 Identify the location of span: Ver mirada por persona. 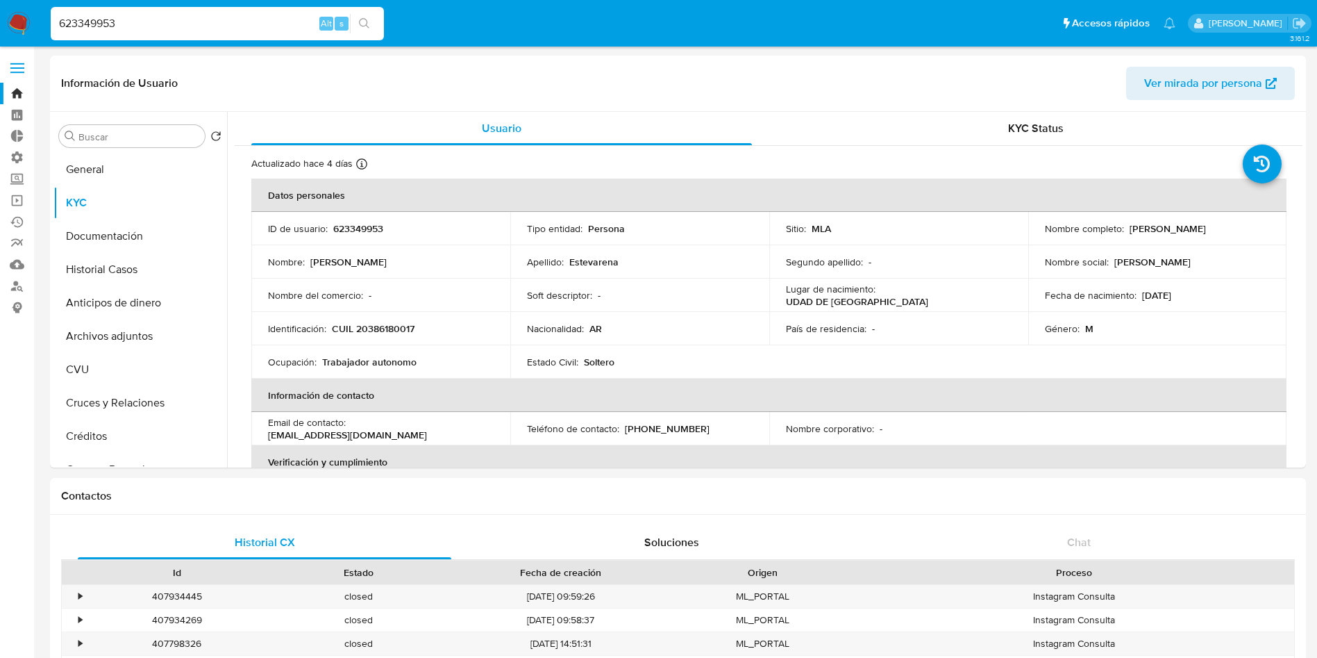
(1203, 83).